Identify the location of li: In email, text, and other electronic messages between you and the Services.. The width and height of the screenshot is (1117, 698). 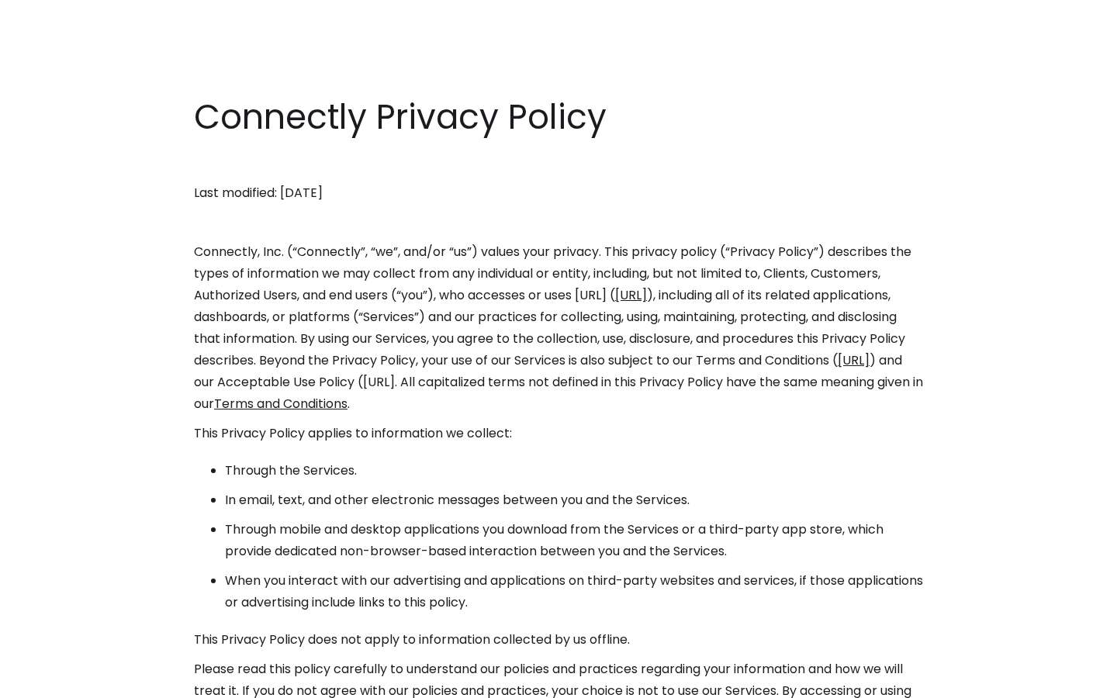
(574, 500).